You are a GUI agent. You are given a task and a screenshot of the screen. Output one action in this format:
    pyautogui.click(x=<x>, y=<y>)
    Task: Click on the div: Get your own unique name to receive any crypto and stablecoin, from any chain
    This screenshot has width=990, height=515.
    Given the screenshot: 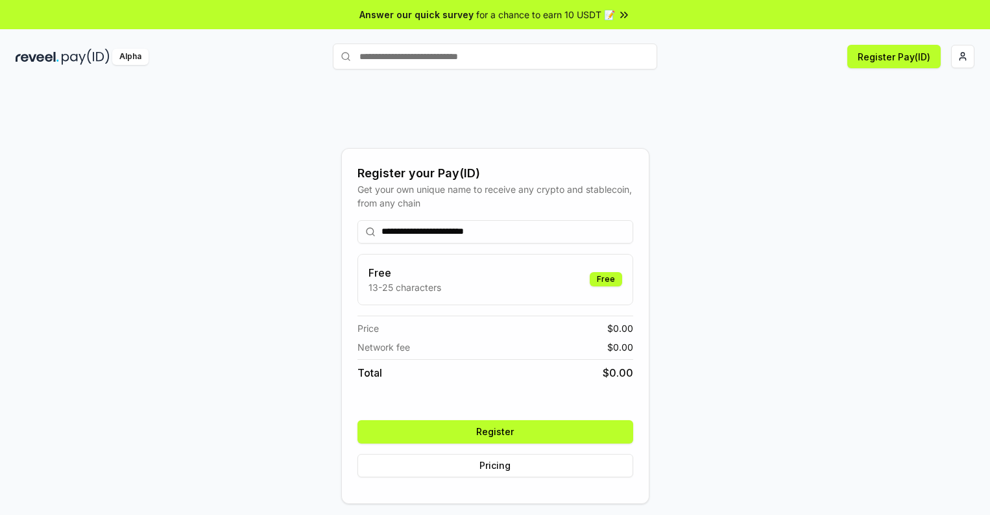 What is the action you would take?
    pyautogui.click(x=495, y=196)
    